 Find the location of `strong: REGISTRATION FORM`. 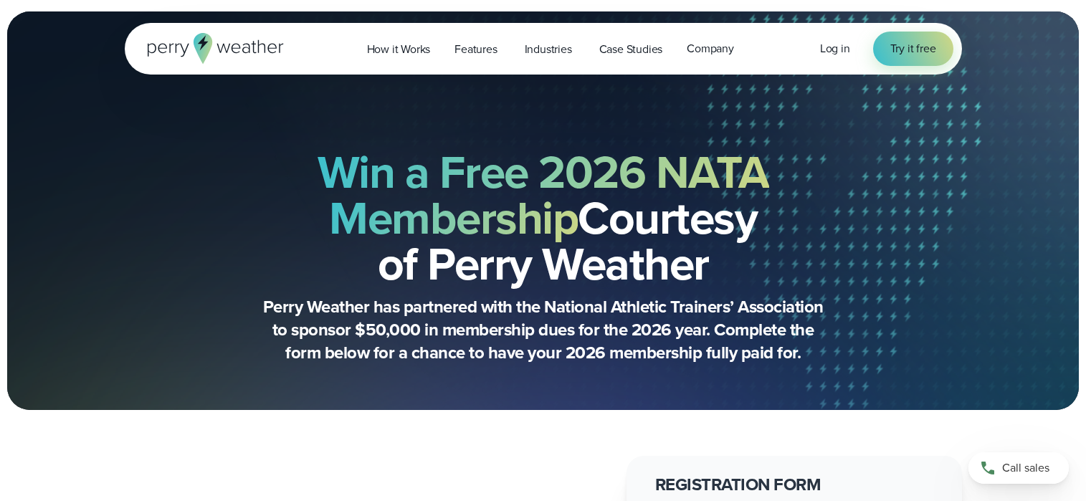

strong: REGISTRATION FORM is located at coordinates (738, 484).